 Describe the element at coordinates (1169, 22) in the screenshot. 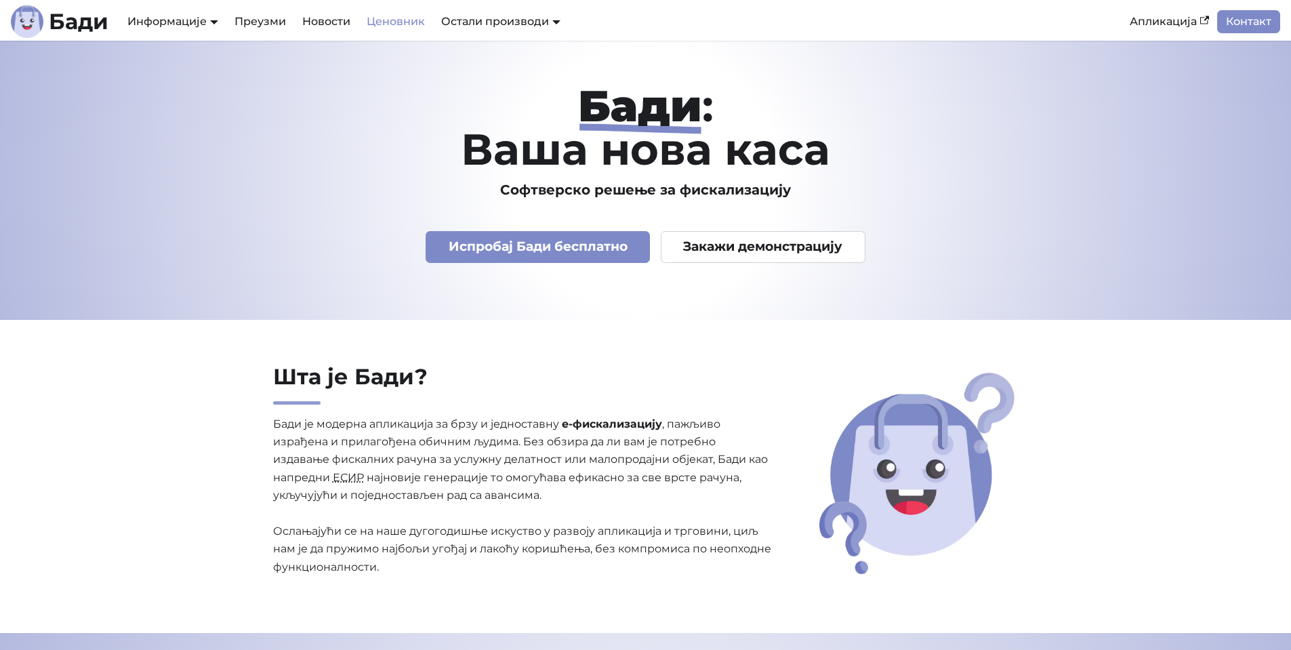

I see `a: Апликација` at that location.